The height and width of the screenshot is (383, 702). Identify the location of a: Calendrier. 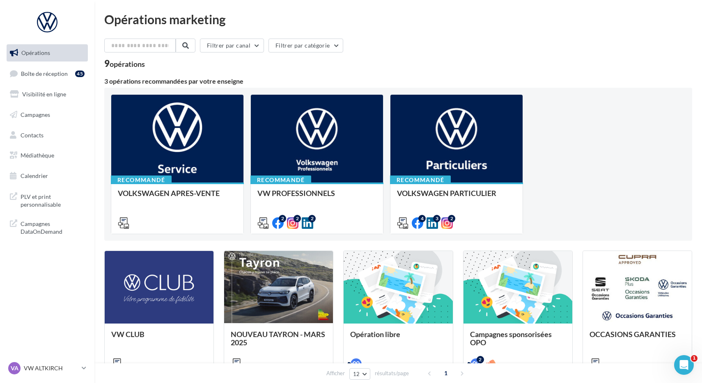
(47, 176).